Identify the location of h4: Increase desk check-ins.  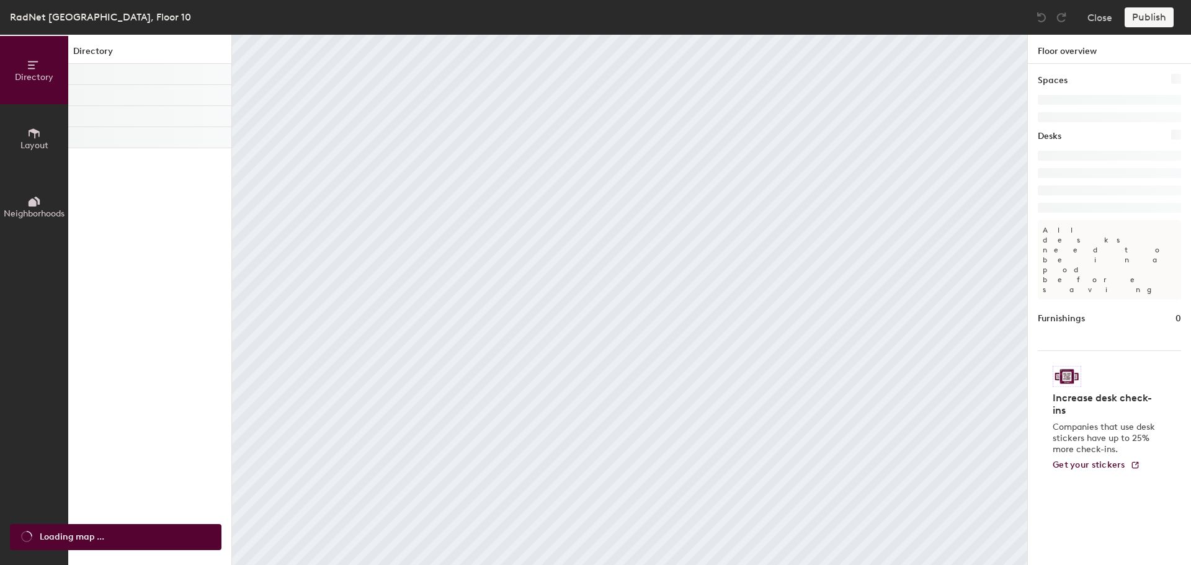
(1106, 405).